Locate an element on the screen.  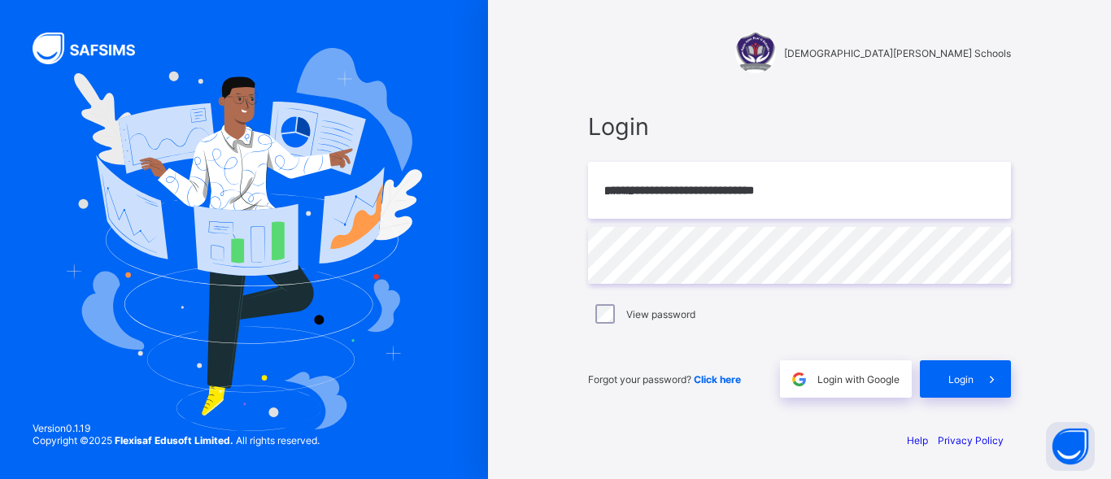
span: Copyright © 2025 All rights reserved. is located at coordinates (176, 440).